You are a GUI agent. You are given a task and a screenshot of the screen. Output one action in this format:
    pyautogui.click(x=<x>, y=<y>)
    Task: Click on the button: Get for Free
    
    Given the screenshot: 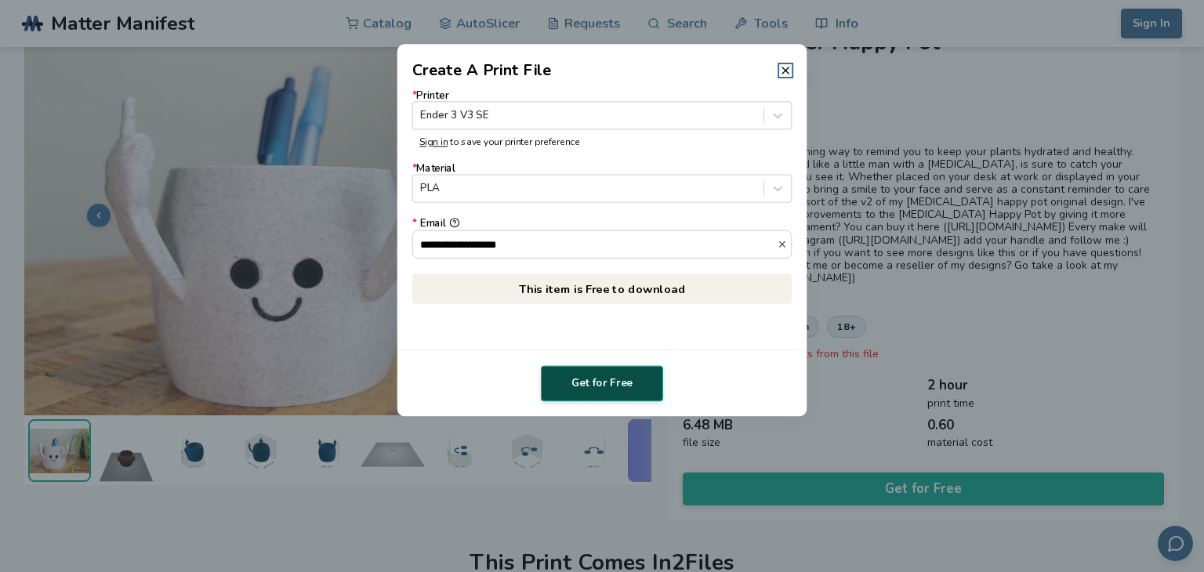 What is the action you would take?
    pyautogui.click(x=602, y=384)
    